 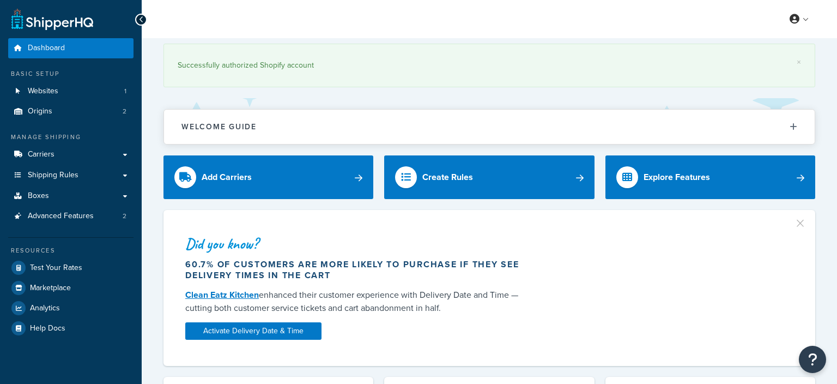 What do you see at coordinates (71, 111) in the screenshot?
I see `li: Origins` at bounding box center [71, 111].